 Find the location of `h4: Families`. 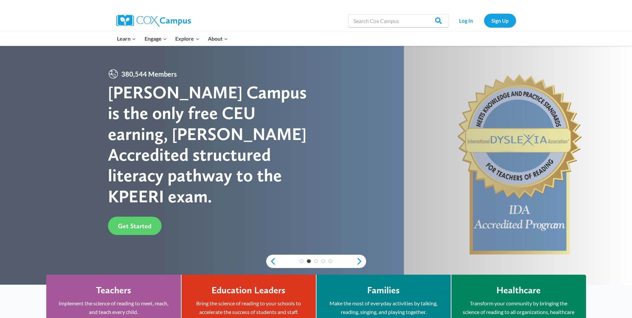

h4: Families is located at coordinates (384, 290).